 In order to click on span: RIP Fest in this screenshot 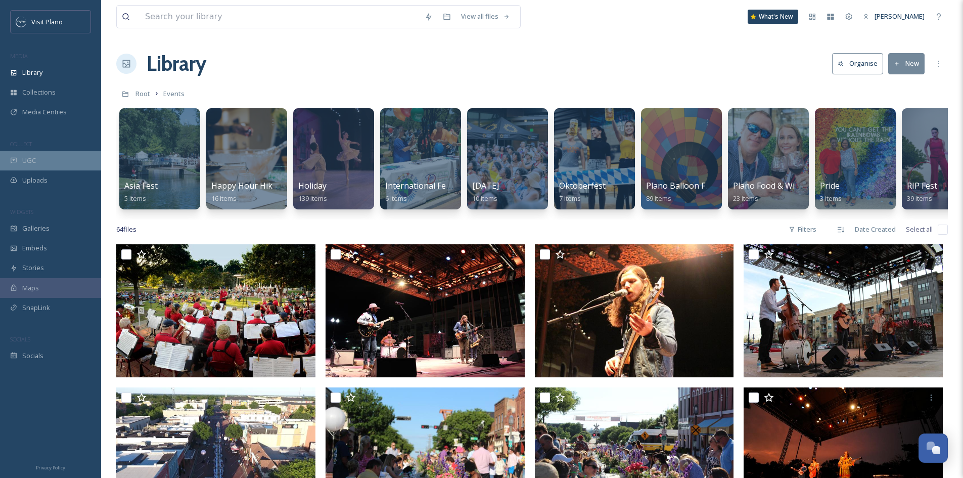, I will do `click(922, 186)`.